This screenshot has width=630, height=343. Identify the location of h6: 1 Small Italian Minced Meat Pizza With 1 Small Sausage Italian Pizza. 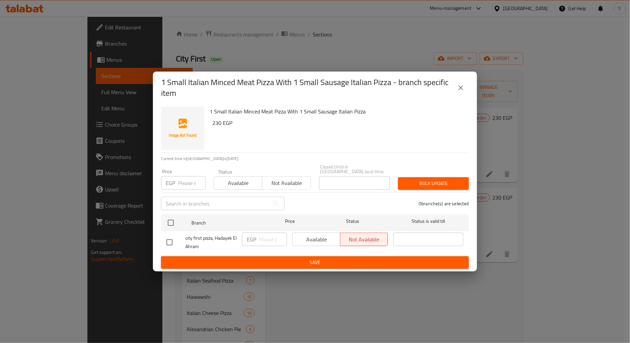
(337, 111).